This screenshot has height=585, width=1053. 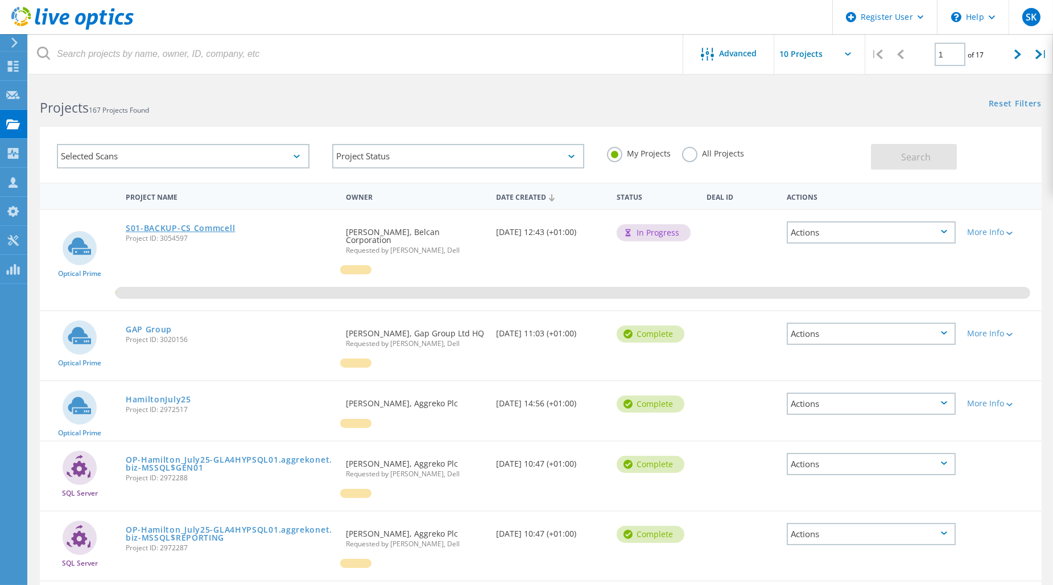 I want to click on span: Project ID: 3054597, so click(x=230, y=238).